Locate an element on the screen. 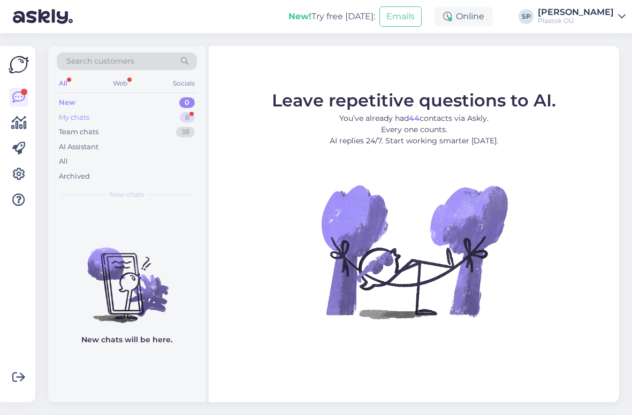  span: Search customers is located at coordinates (100, 61).